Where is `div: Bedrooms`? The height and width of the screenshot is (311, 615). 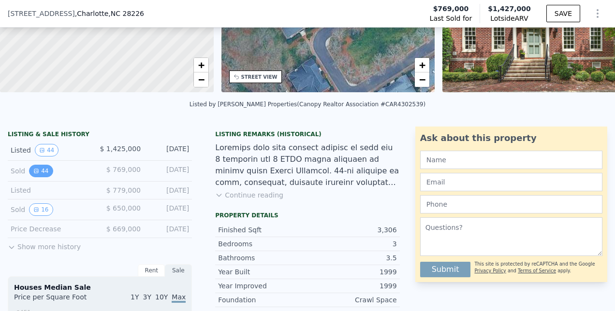
div: Bedrooms is located at coordinates (262, 244).